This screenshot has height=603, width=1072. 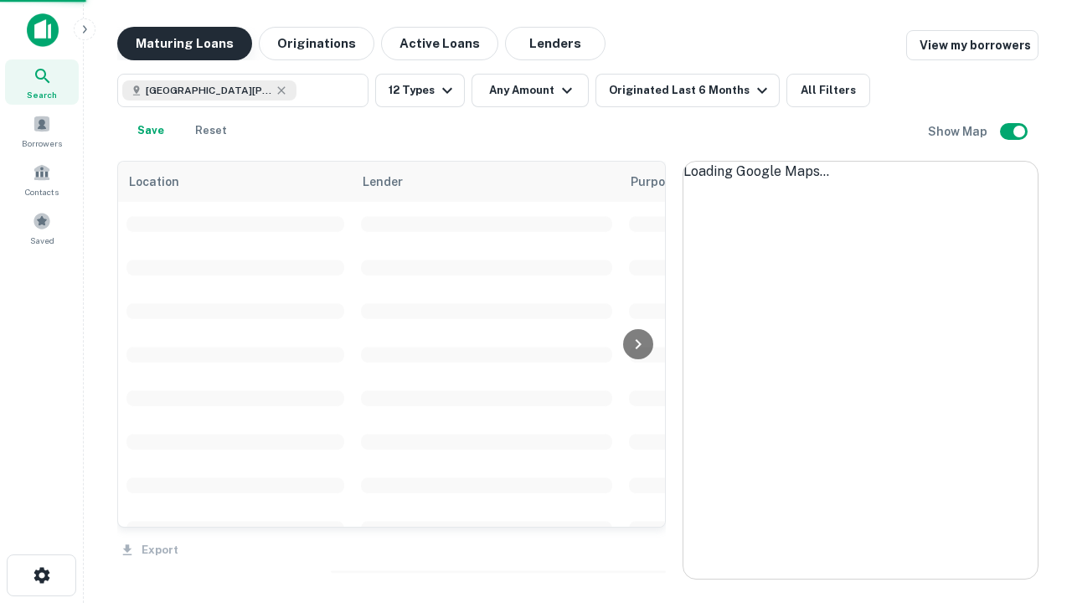 What do you see at coordinates (42, 131) in the screenshot?
I see `a: Borrowers` at bounding box center [42, 131].